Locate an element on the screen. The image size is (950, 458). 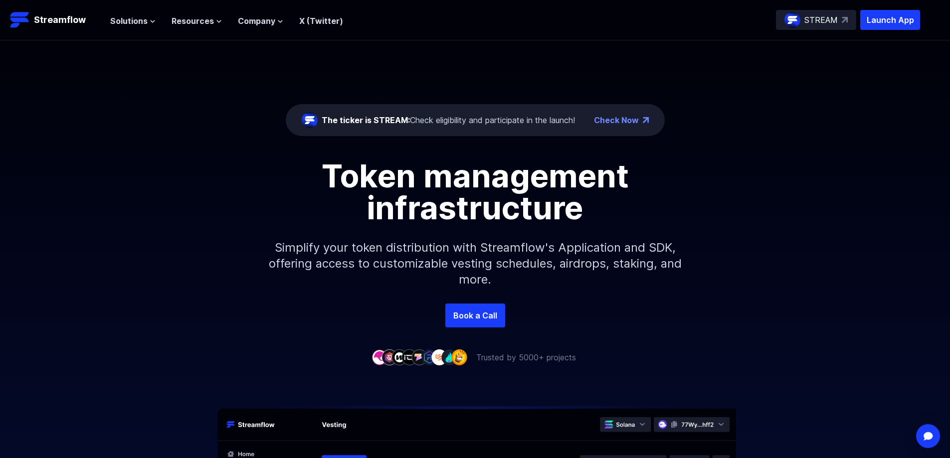
a: X (Twitter) is located at coordinates (321, 21).